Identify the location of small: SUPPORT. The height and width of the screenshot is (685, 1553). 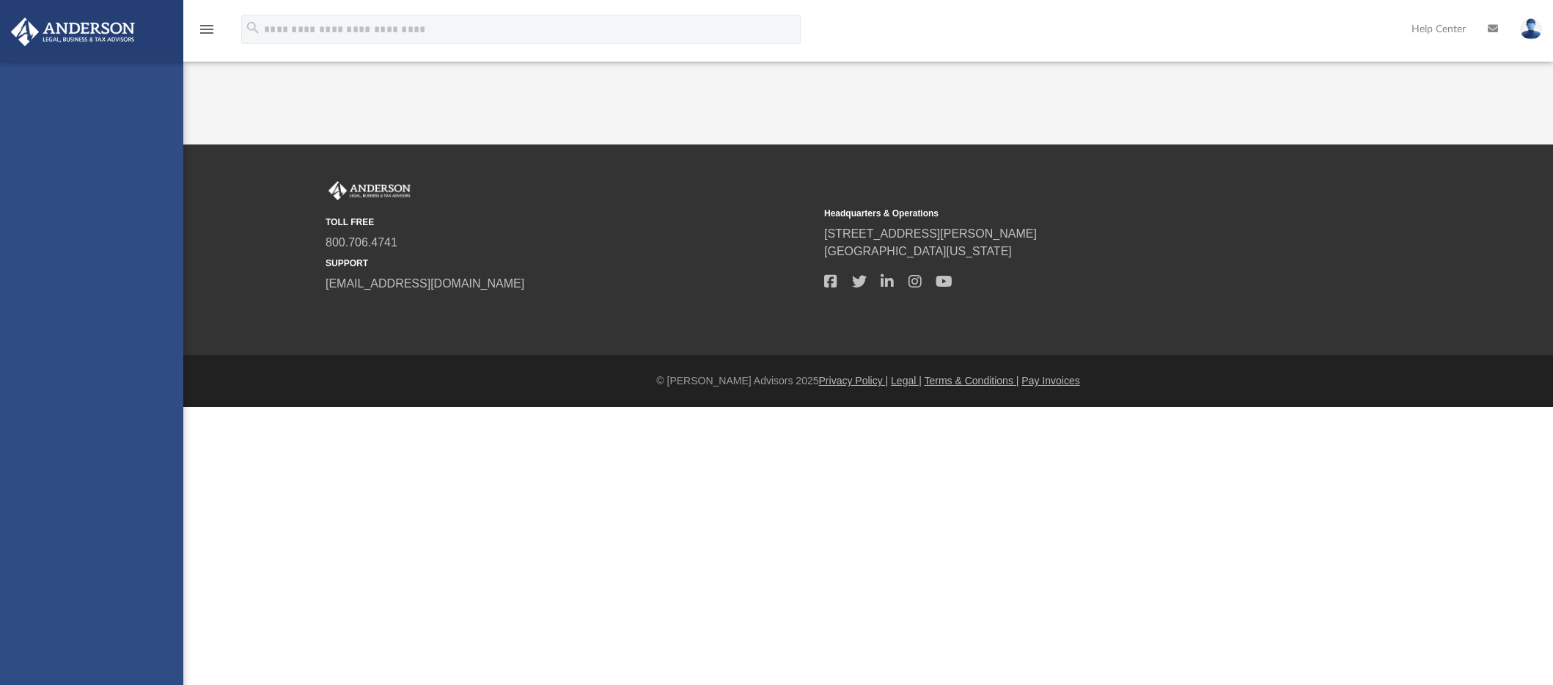
(570, 263).